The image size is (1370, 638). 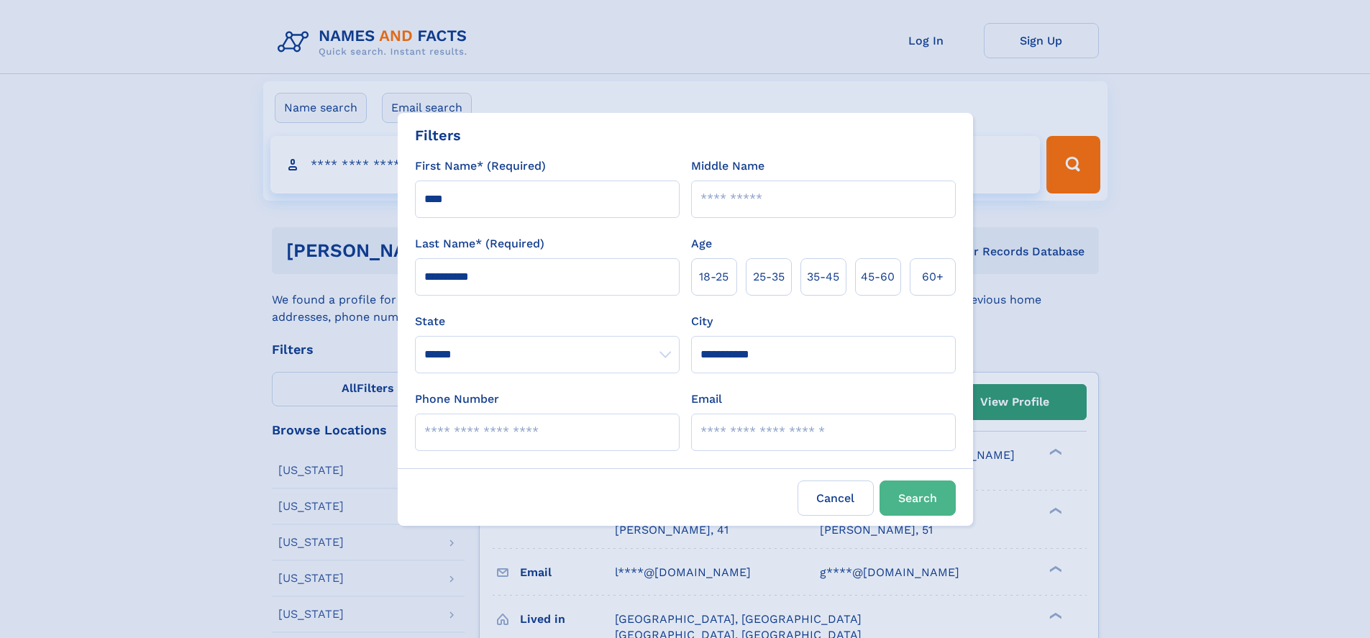 I want to click on div: Filters, so click(x=438, y=135).